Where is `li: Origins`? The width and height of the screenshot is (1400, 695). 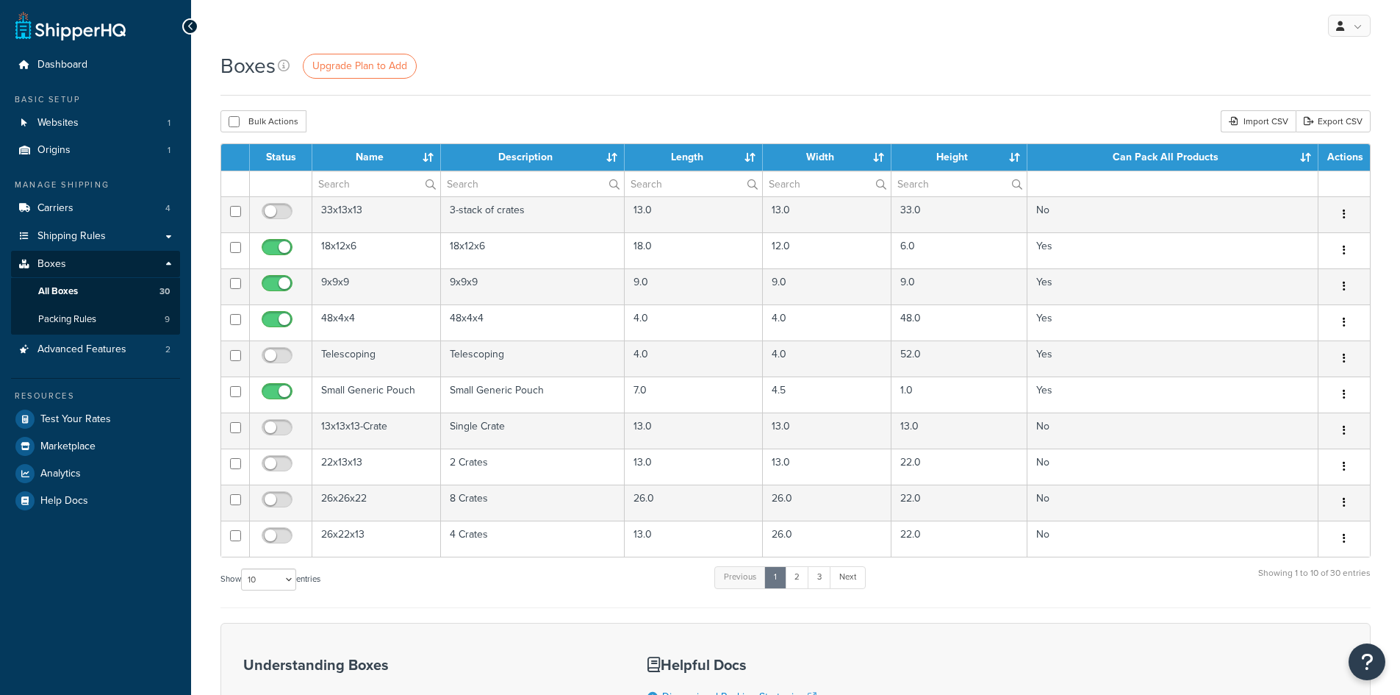 li: Origins is located at coordinates (96, 150).